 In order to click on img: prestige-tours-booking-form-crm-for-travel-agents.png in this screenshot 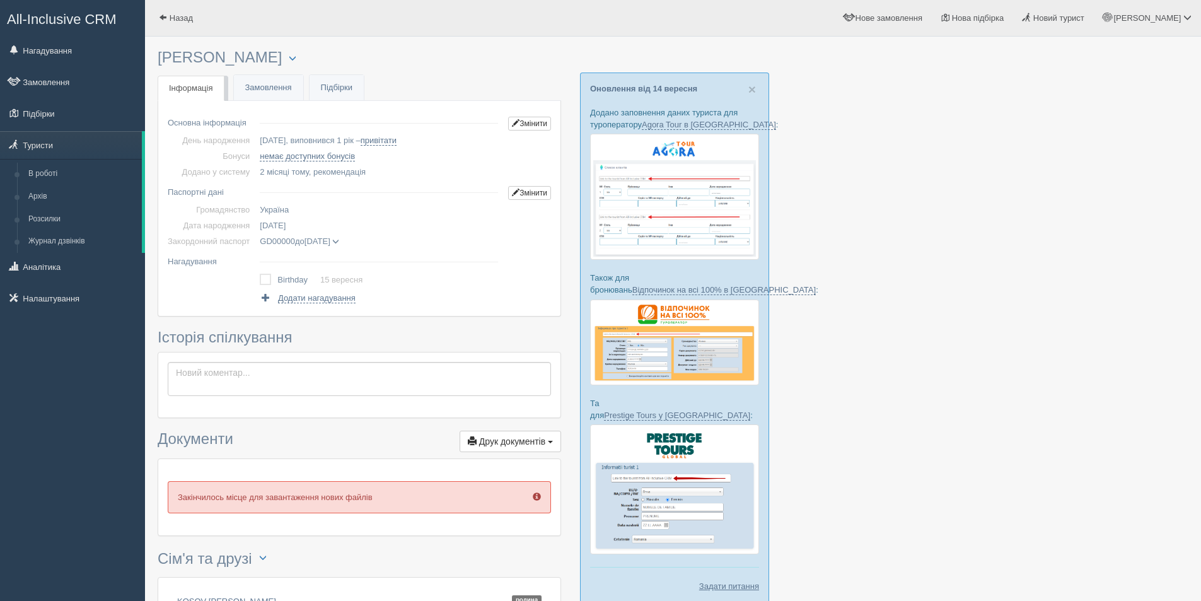, I will do `click(675, 489)`.